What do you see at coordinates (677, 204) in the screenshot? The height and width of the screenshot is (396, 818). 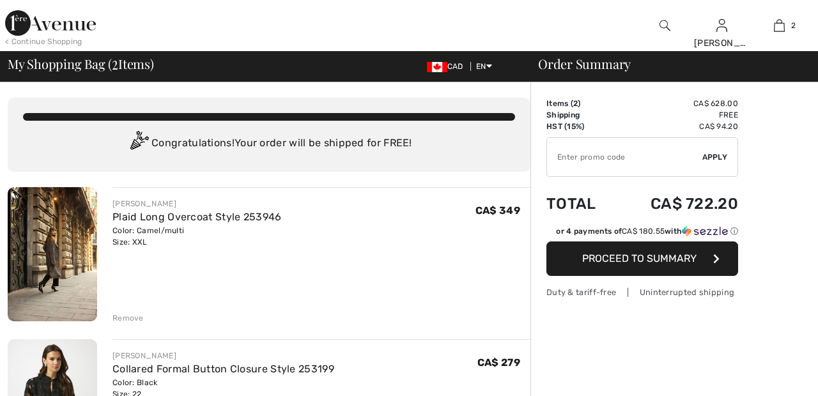 I see `td: CA$ 722.20` at bounding box center [677, 204].